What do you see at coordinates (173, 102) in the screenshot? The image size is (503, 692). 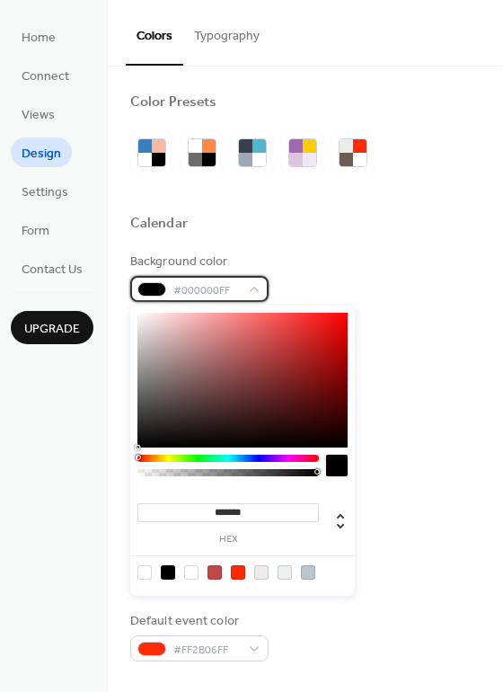 I see `div: Color Presets` at bounding box center [173, 102].